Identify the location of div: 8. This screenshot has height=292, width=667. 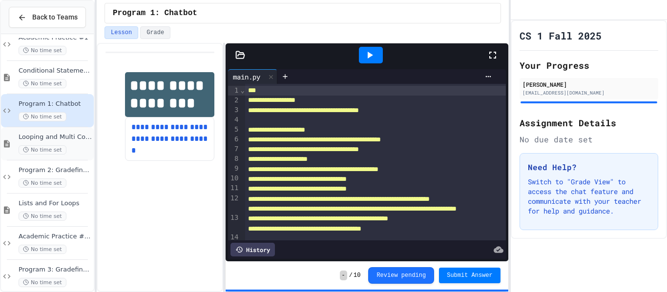
(234, 159).